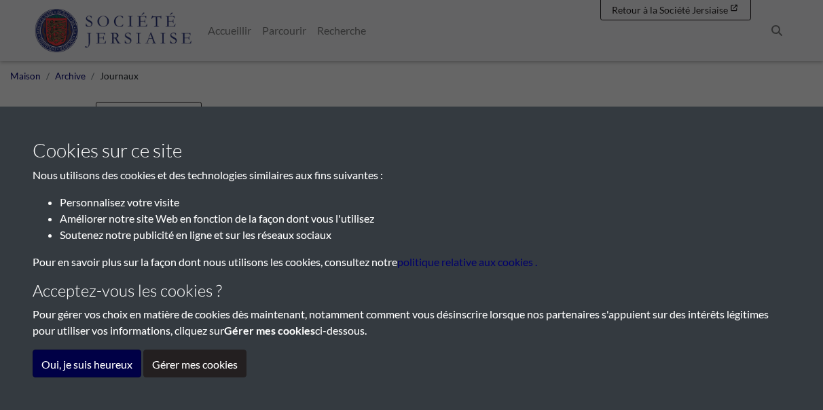  I want to click on font: Oui, je suis heureux, so click(87, 364).